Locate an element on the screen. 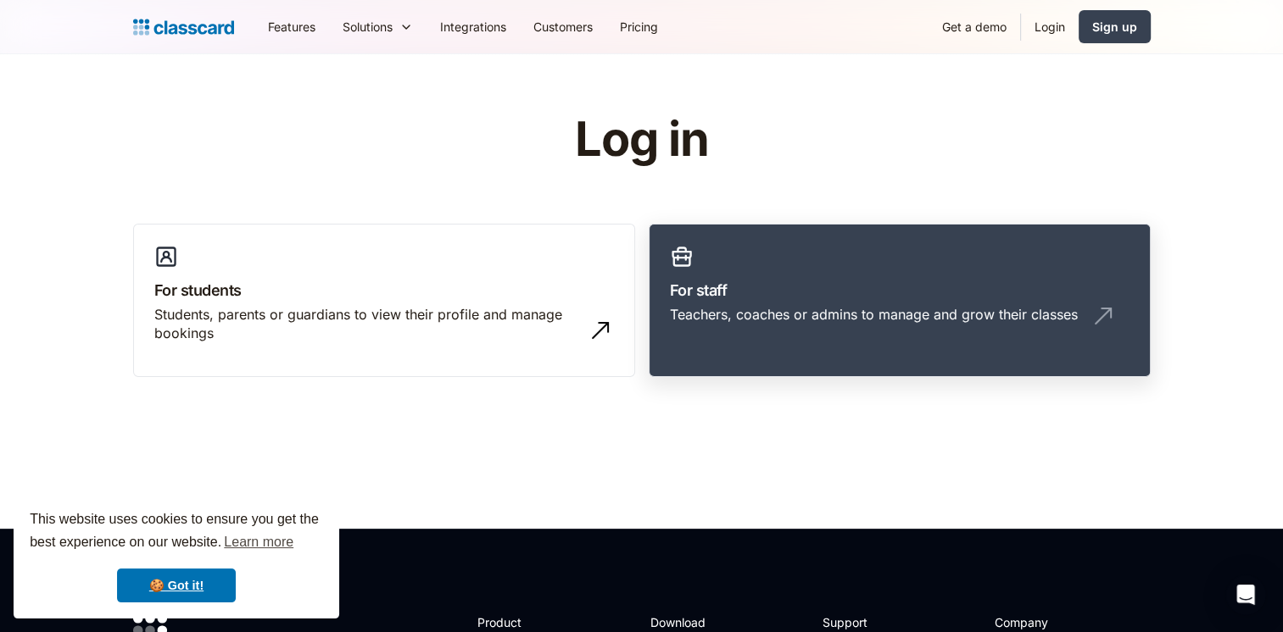  div: Teachers, coaches or admins to manage and grow their classes is located at coordinates (873, 315).